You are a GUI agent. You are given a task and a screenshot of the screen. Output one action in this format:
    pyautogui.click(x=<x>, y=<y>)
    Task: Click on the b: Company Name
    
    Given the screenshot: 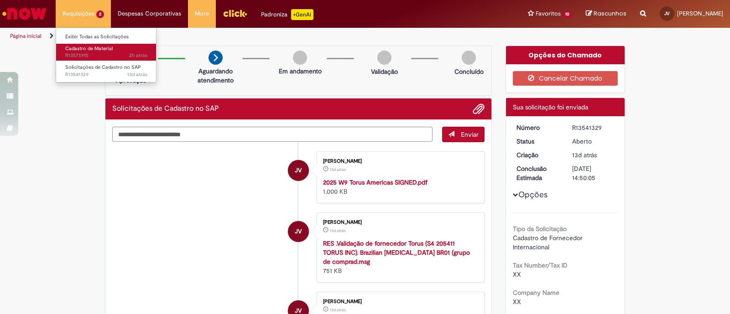 What is the action you would take?
    pyautogui.click(x=536, y=293)
    